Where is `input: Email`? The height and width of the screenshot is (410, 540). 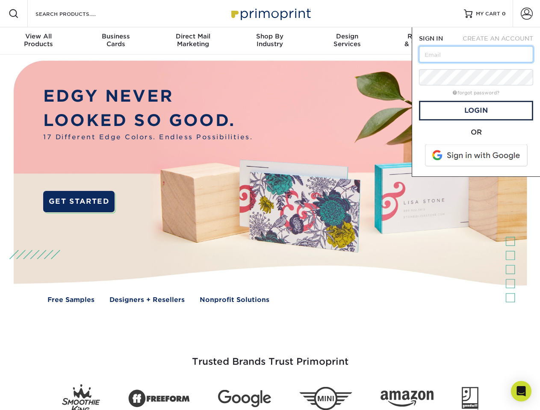 input: Email is located at coordinates (476, 54).